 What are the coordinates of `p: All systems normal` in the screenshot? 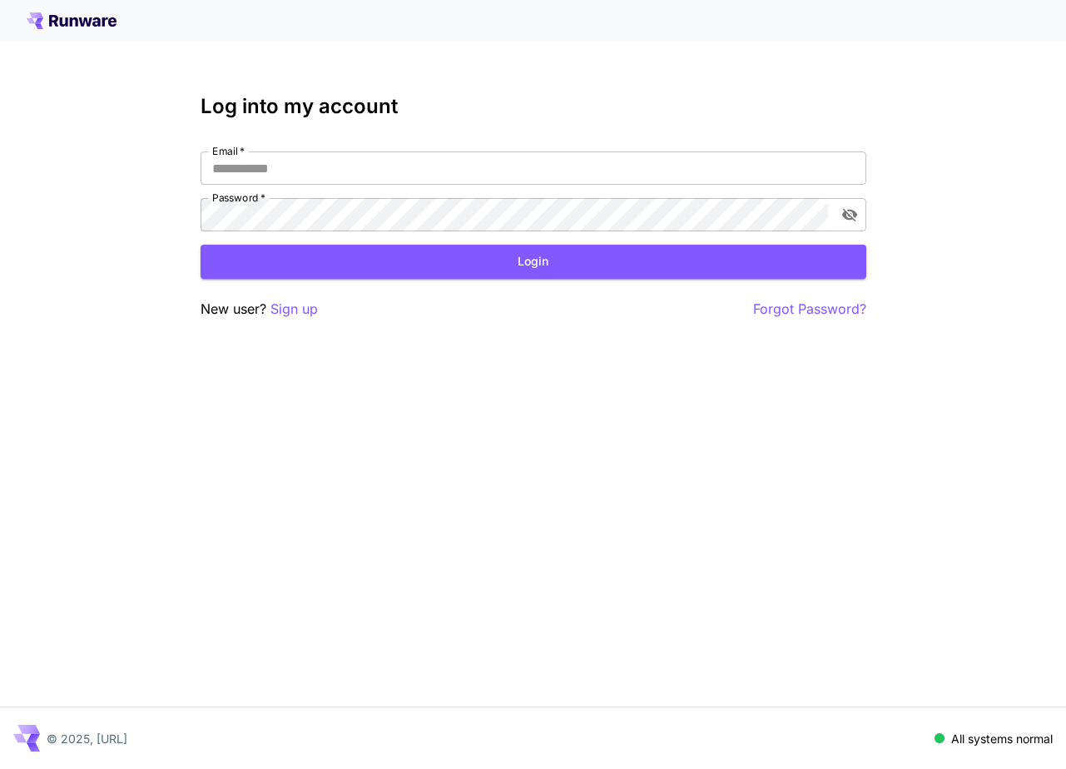 It's located at (1001, 738).